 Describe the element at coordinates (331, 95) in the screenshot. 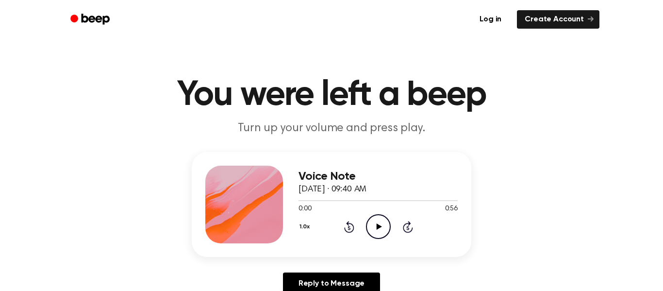

I see `h1: You were left a beep` at that location.